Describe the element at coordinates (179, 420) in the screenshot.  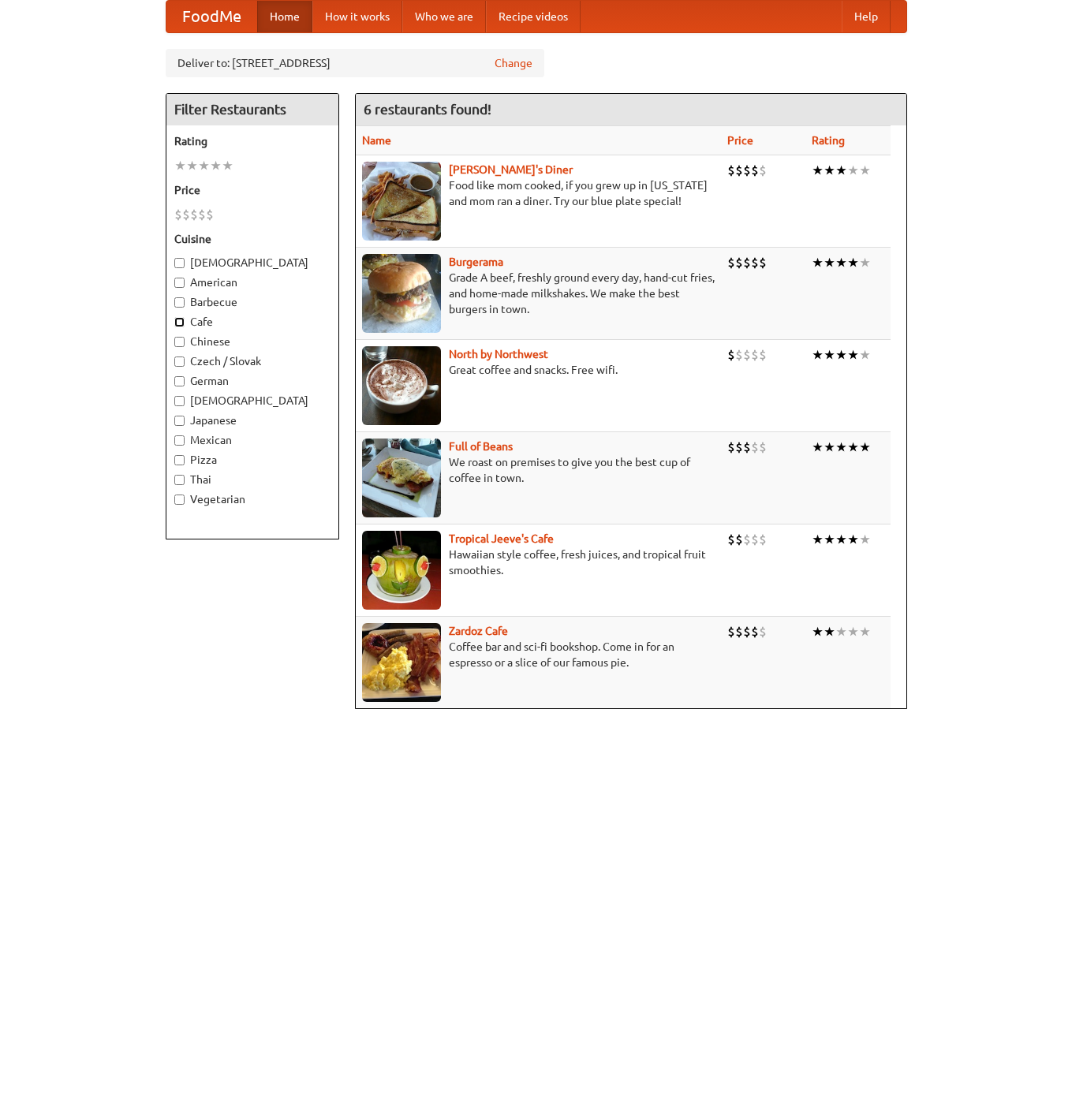
I see `input: Japanese` at that location.